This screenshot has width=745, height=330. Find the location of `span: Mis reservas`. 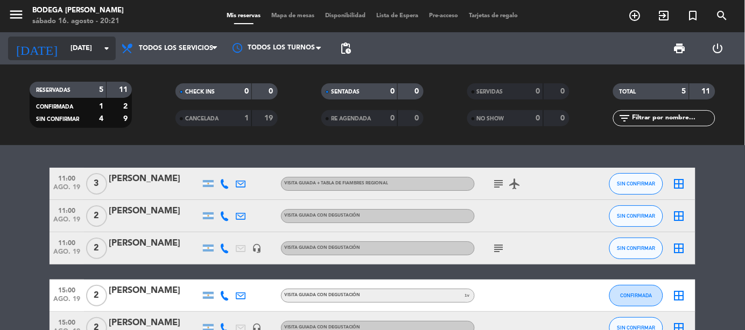

span: Mis reservas is located at coordinates (244, 16).